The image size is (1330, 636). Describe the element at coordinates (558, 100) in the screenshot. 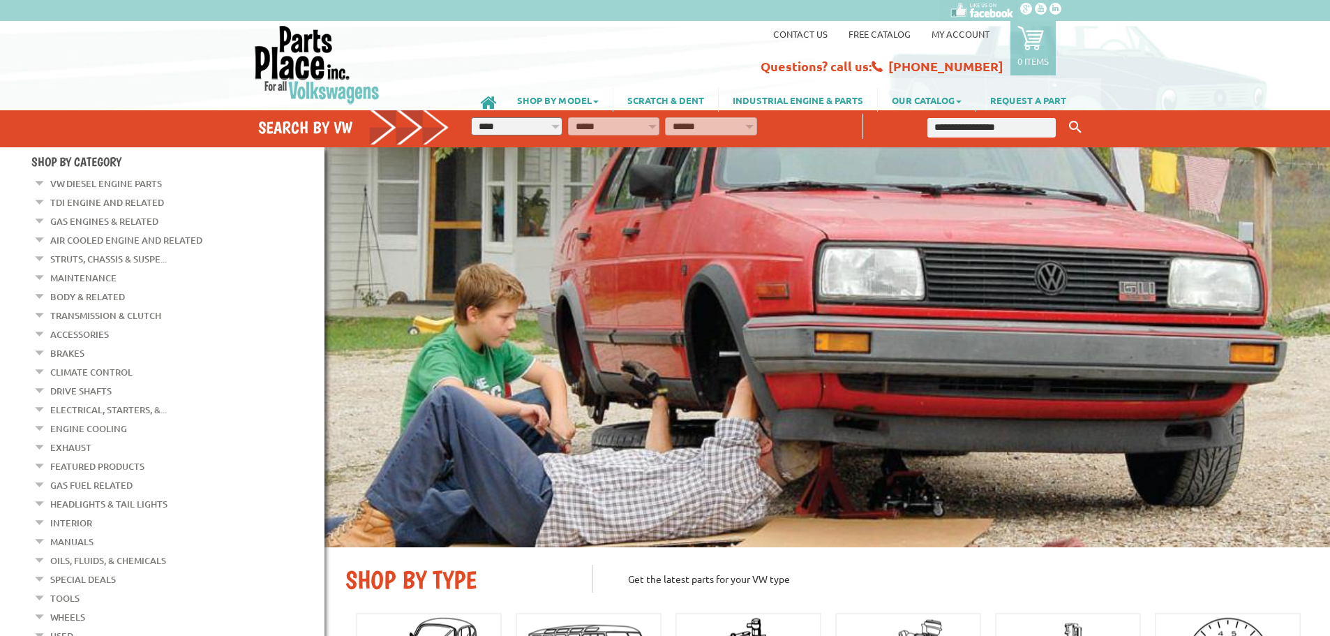

I see `a: SHOP BY MODEL` at that location.